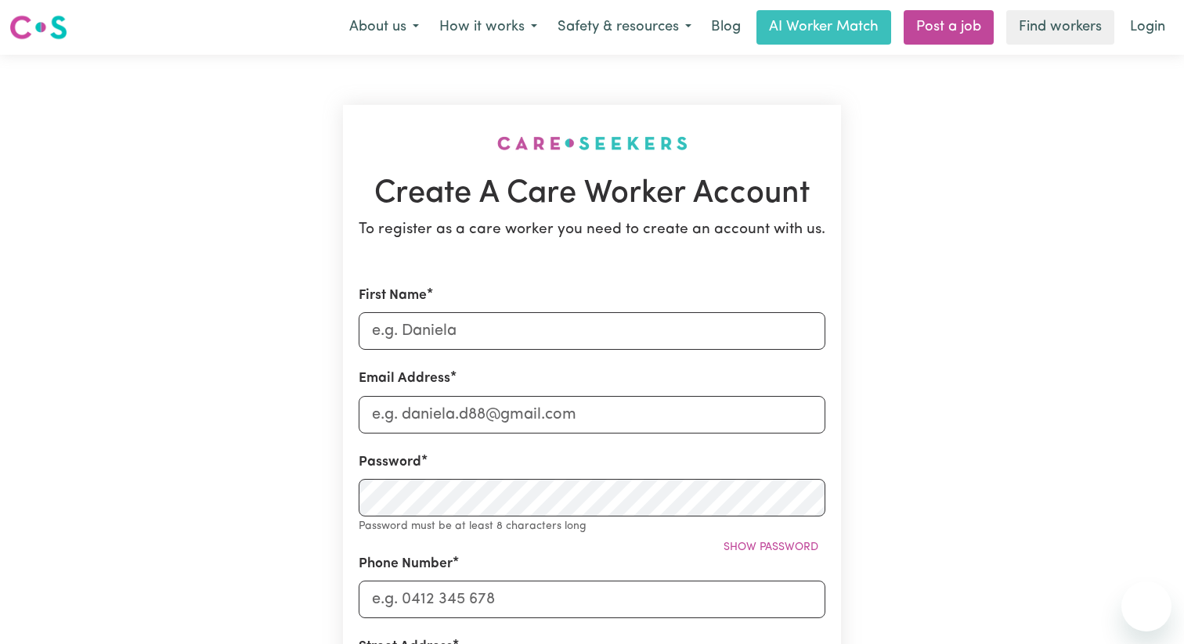  Describe the element at coordinates (392, 296) in the screenshot. I see `label: First Name` at that location.